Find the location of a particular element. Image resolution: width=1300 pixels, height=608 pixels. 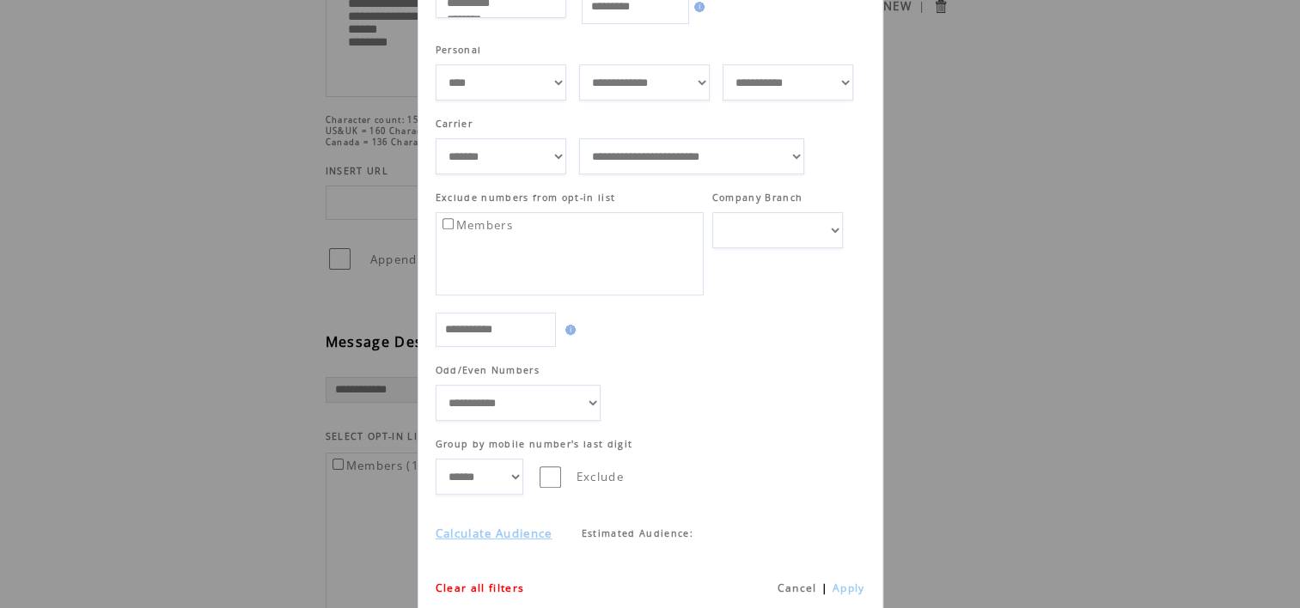

span: Carrier is located at coordinates (454, 124).